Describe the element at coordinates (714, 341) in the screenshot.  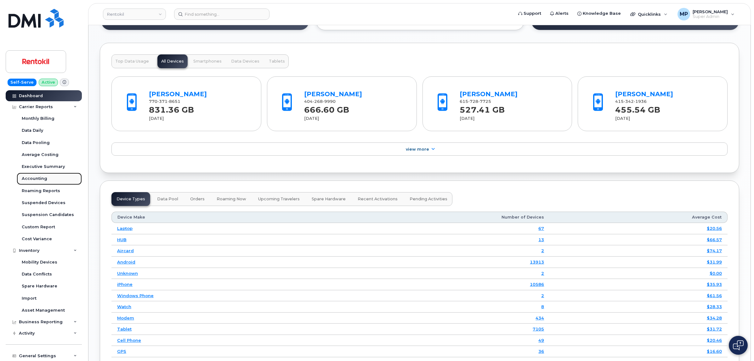
I see `a: $20.46` at that location.